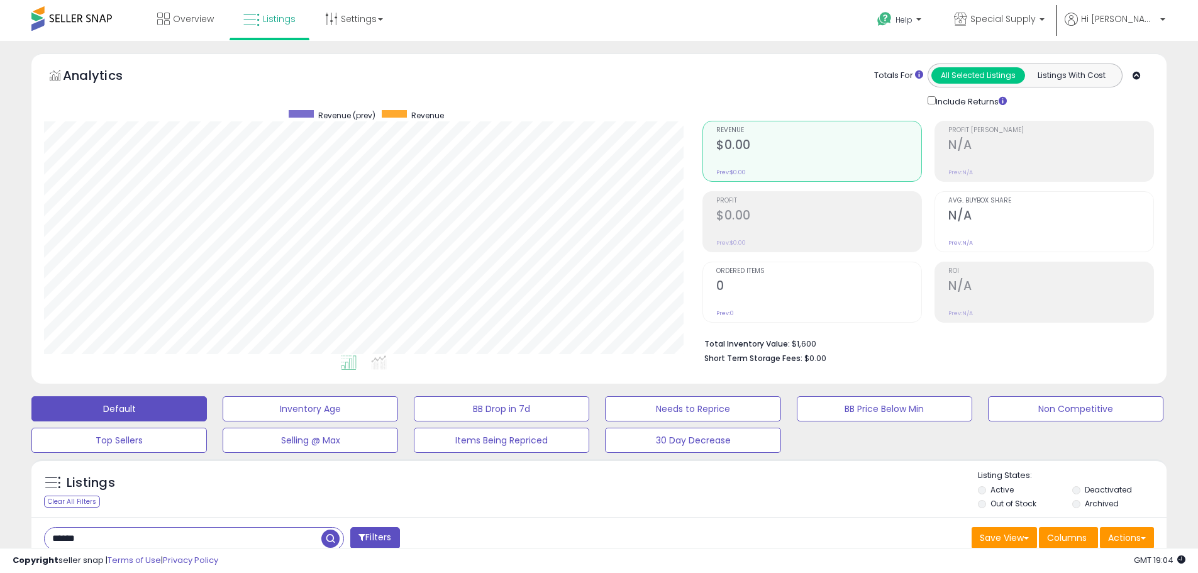 The image size is (1198, 573). I want to click on i: Get Help, so click(885, 19).